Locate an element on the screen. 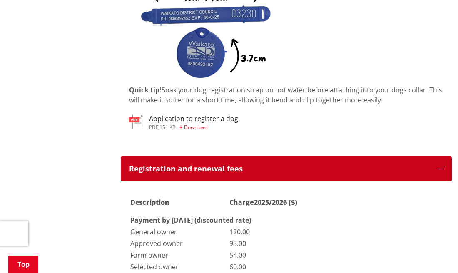 This screenshot has height=273, width=458. td: Approved owner is located at coordinates (179, 244).